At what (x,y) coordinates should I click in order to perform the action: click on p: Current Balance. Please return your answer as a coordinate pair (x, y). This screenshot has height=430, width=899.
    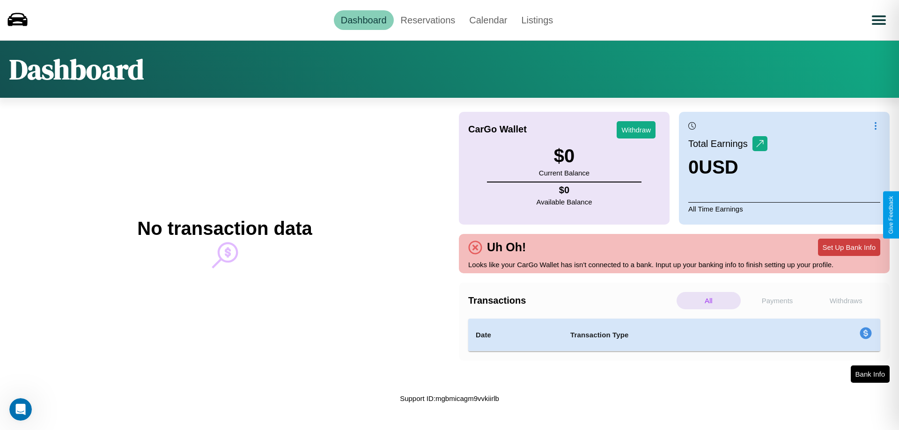
    Looking at the image, I should click on (564, 173).